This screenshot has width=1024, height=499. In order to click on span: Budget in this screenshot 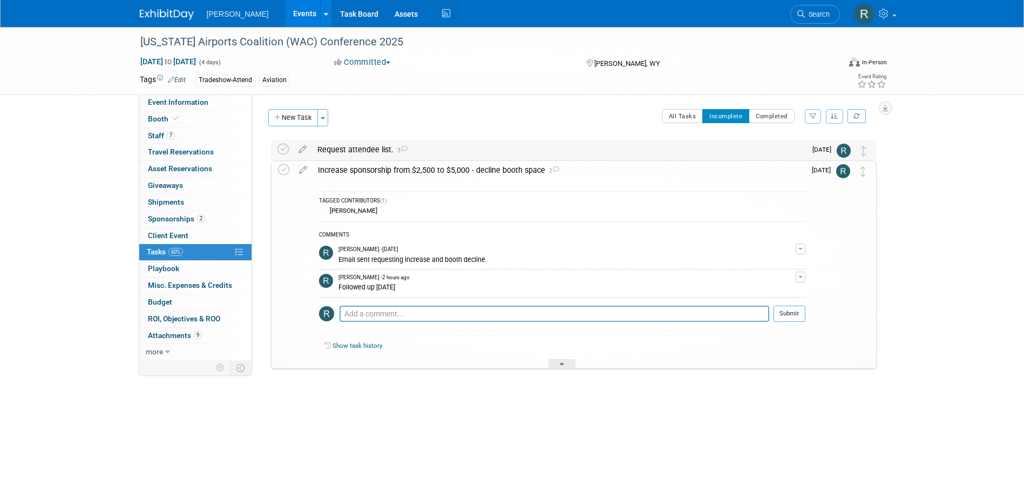, I will do `click(160, 302)`.